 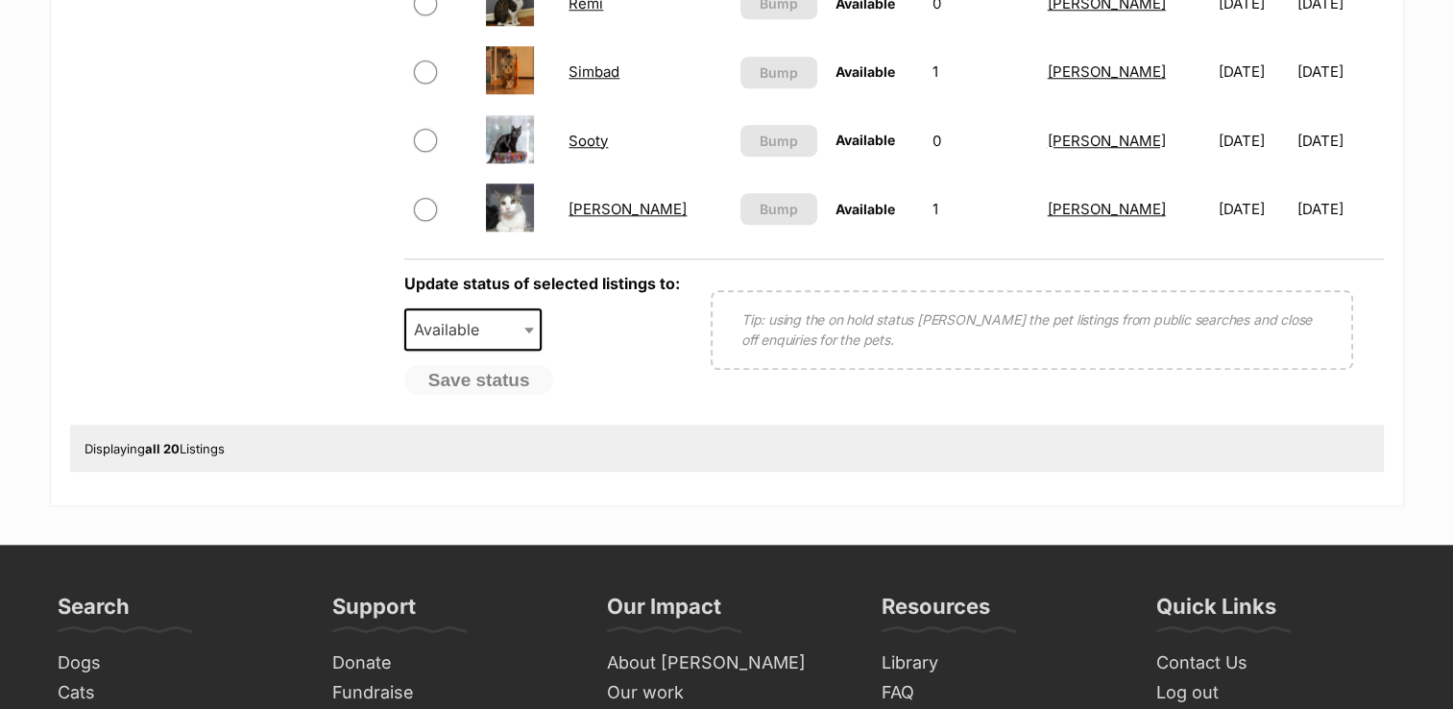 What do you see at coordinates (1001, 692) in the screenshot?
I see `a: FAQ` at bounding box center [1001, 692].